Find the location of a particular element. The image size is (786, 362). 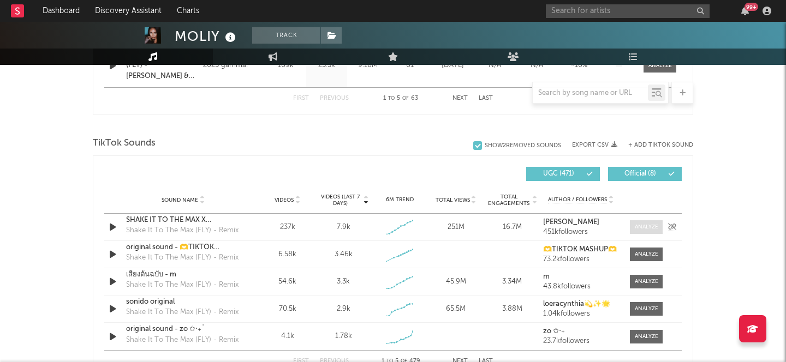

div: 43.8k followers is located at coordinates (581, 287).